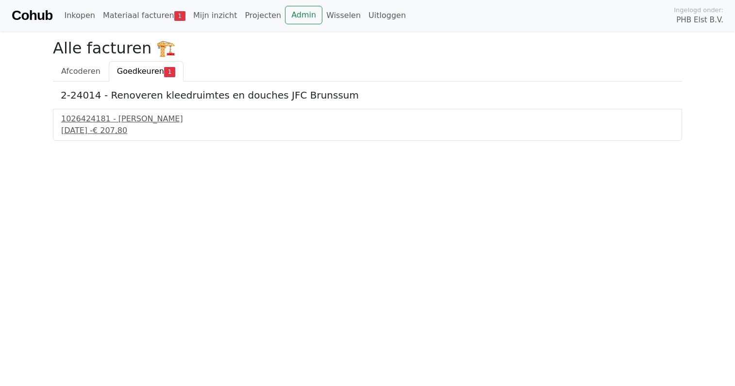  Describe the element at coordinates (215, 16) in the screenshot. I see `a: Mijn inzicht` at that location.